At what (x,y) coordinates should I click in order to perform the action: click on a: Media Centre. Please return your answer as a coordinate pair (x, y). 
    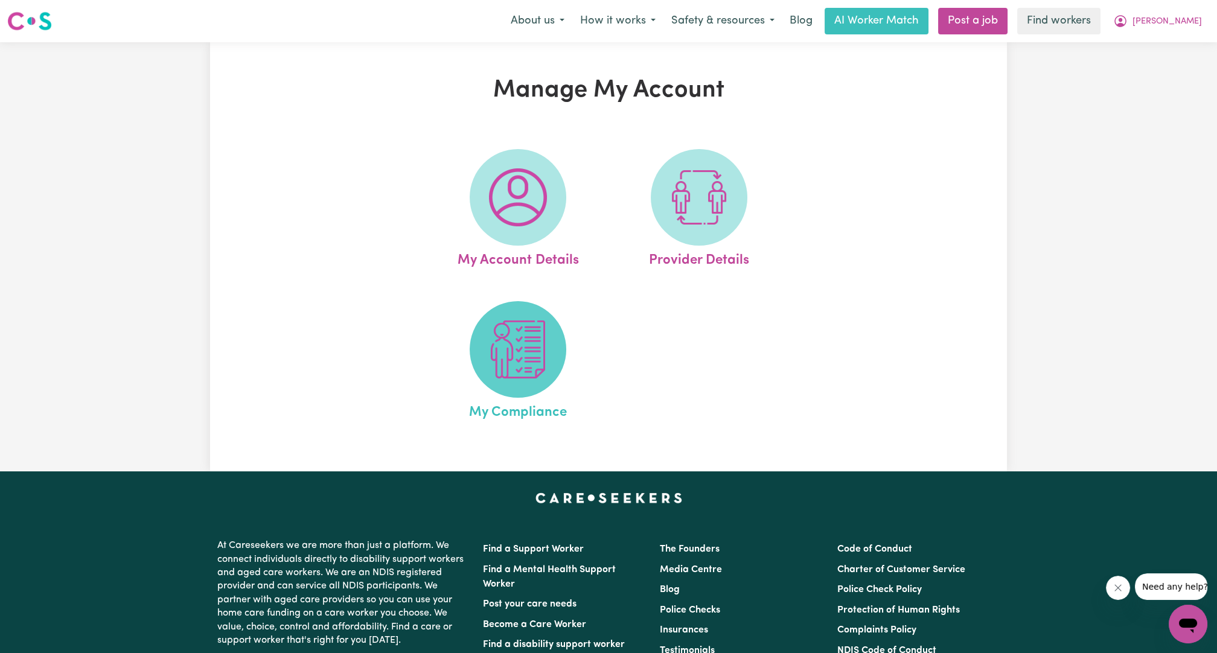
    Looking at the image, I should click on (691, 570).